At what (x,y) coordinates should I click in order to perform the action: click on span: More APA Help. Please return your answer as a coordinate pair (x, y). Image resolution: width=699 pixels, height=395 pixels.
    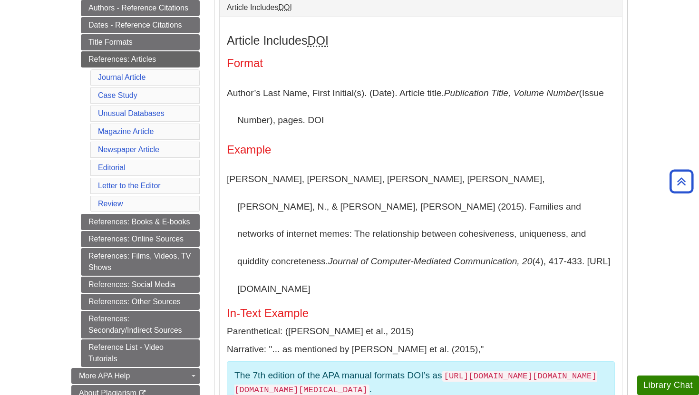
    Looking at the image, I should click on (104, 375).